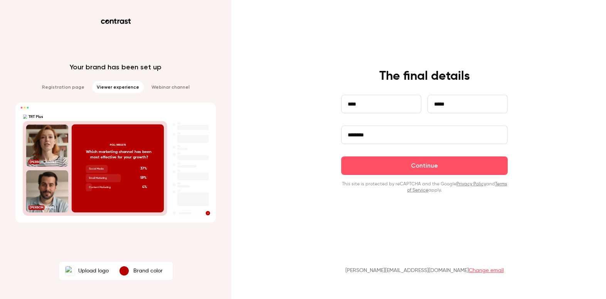  Describe the element at coordinates (425, 187) in the screenshot. I see `p: This site is protected by reCAPTCHA and the Google and apply.` at that location.